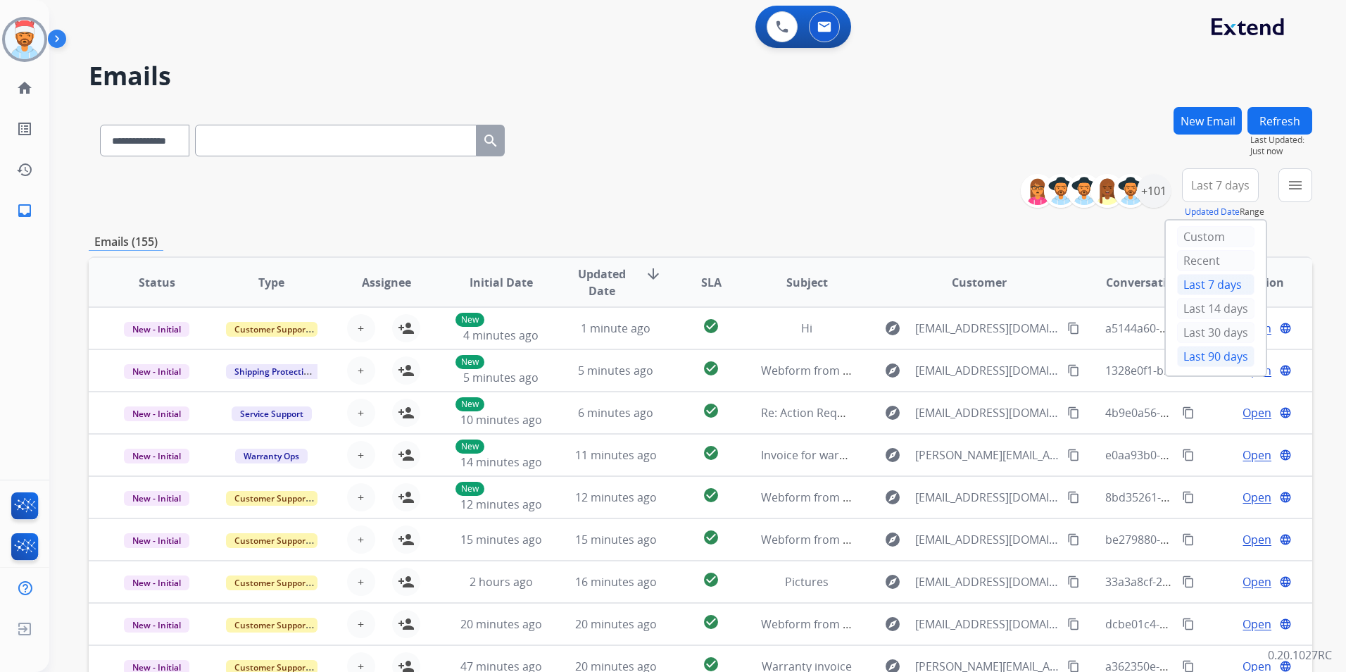  What do you see at coordinates (1281, 140) in the screenshot?
I see `span: Last Updated:` at bounding box center [1281, 140].